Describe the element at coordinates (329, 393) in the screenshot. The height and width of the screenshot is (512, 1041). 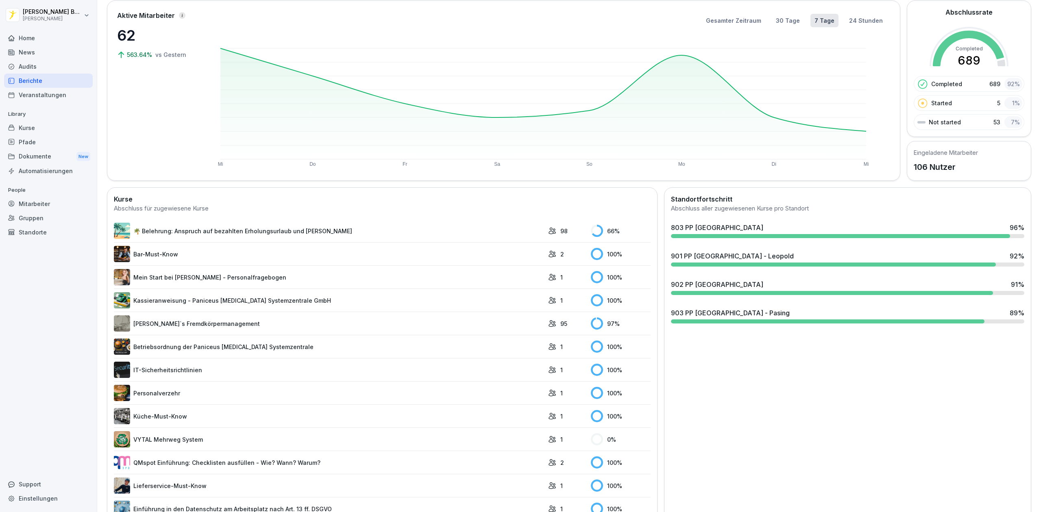
I see `a: Personalverzehr` at that location.